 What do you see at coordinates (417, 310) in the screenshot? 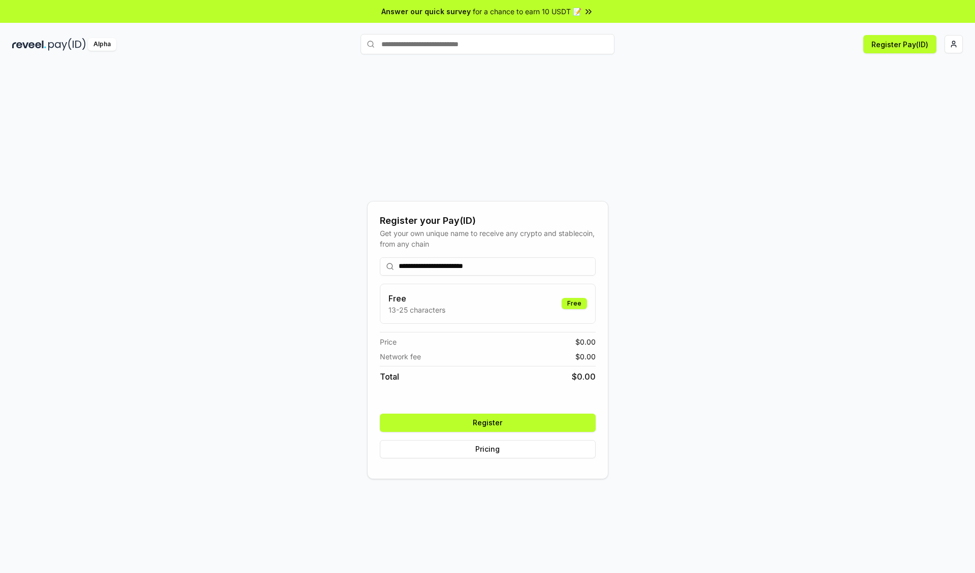
I see `p: 13-25 characters` at bounding box center [417, 310].